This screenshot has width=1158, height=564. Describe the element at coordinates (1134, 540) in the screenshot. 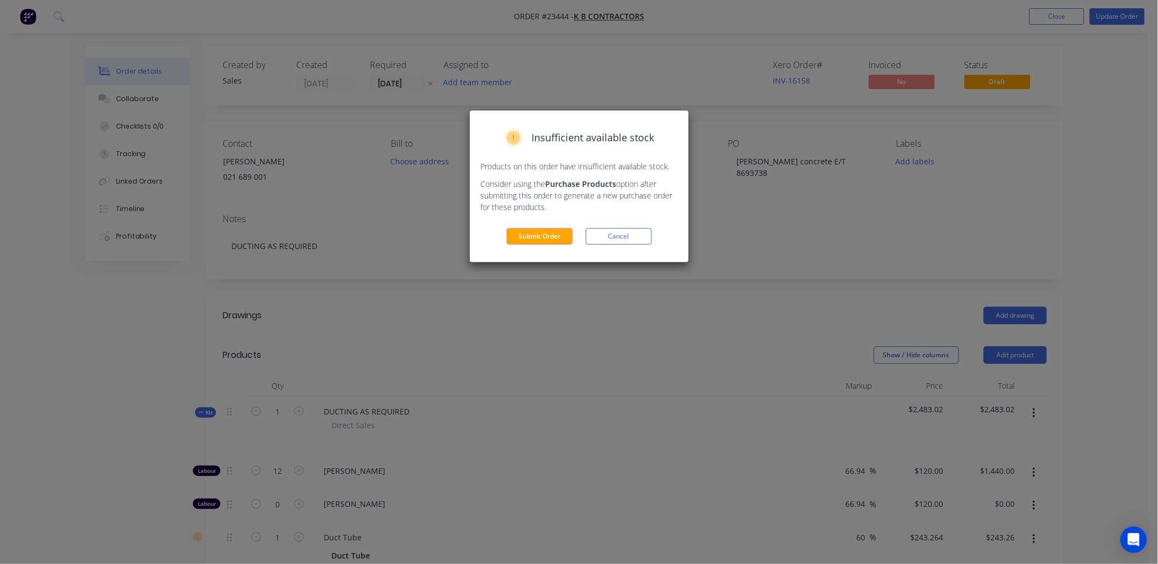

I see `div: Open Intercom Messenger` at that location.